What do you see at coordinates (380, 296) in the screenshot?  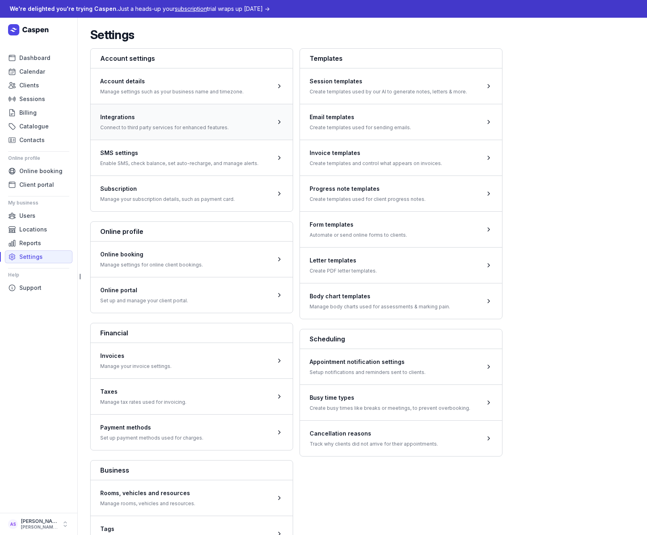 I see `p: Body chart templates` at bounding box center [380, 296].